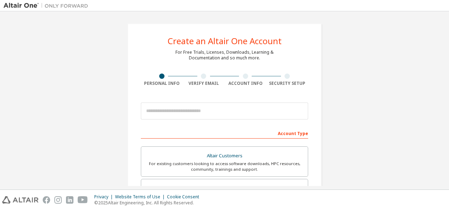 Image resolution: width=449 pixels, height=210 pixels. I want to click on div: Verify Email, so click(204, 83).